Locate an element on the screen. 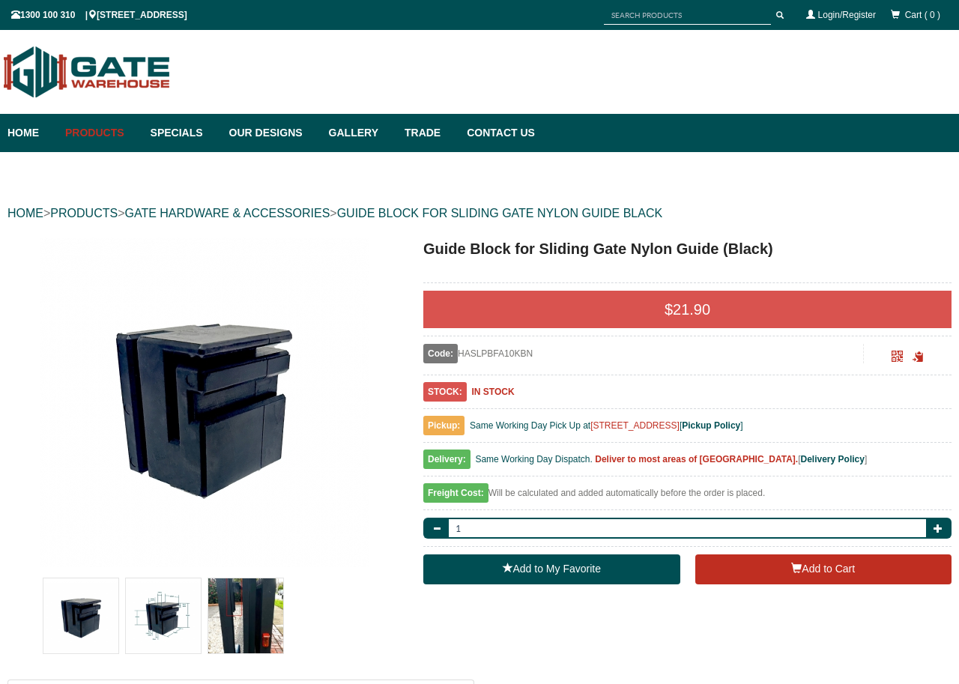  a: Delivery Policy is located at coordinates (832, 459).